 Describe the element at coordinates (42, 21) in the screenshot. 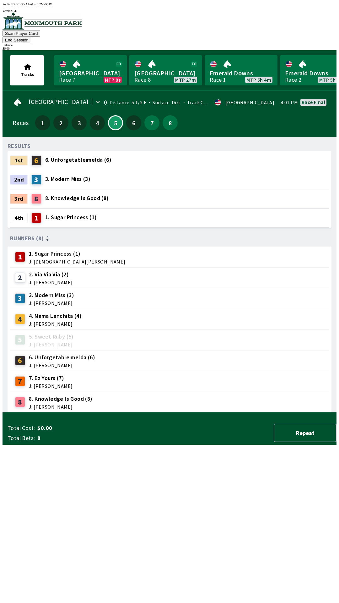

I see `img: venue logo` at that location.